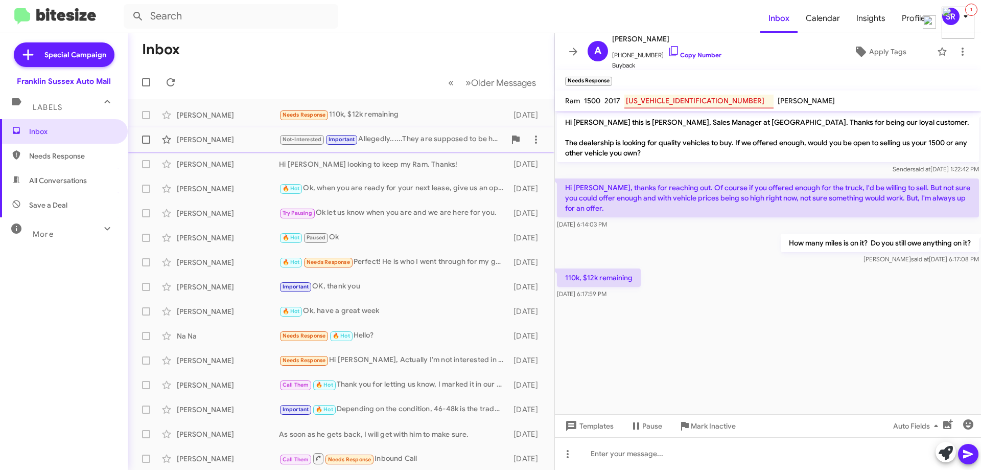 The image size is (981, 470). Describe the element at coordinates (58, 180) in the screenshot. I see `span: All Conversations` at that location.